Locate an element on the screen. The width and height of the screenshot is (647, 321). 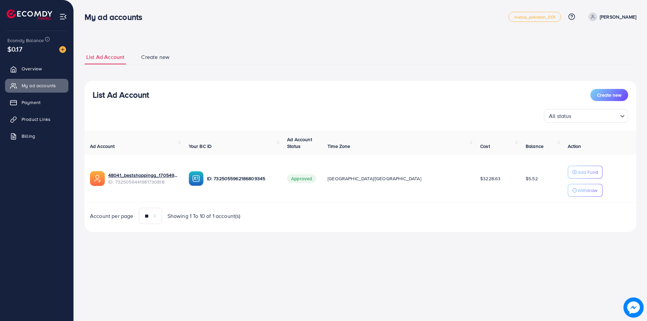
a: Payment is located at coordinates (37, 102).